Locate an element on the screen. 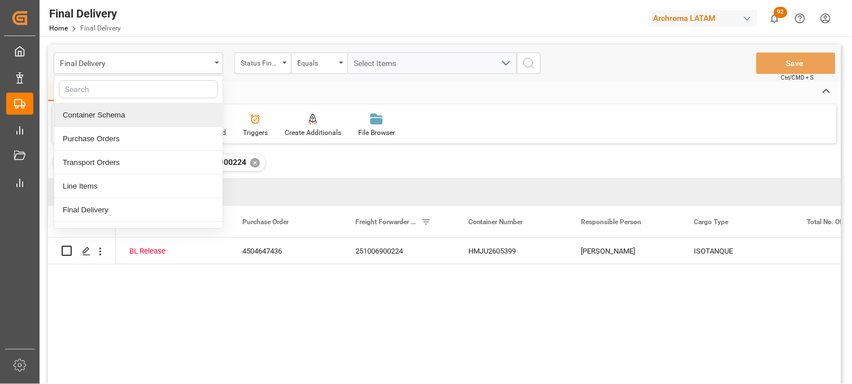 This screenshot has width=852, height=384. span: Select Items is located at coordinates (378, 63).